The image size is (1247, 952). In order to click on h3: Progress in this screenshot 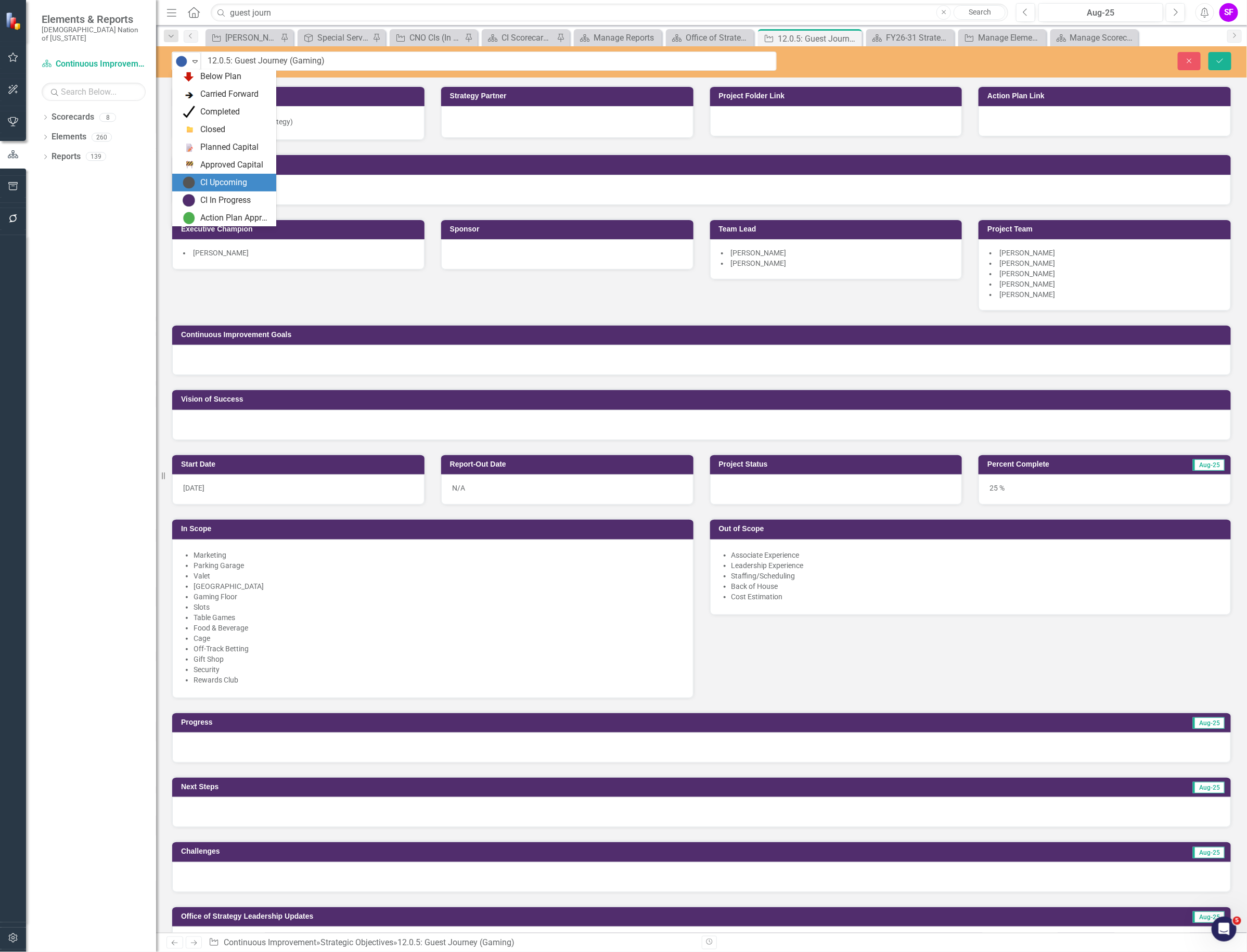, I will do `click(438, 722)`.